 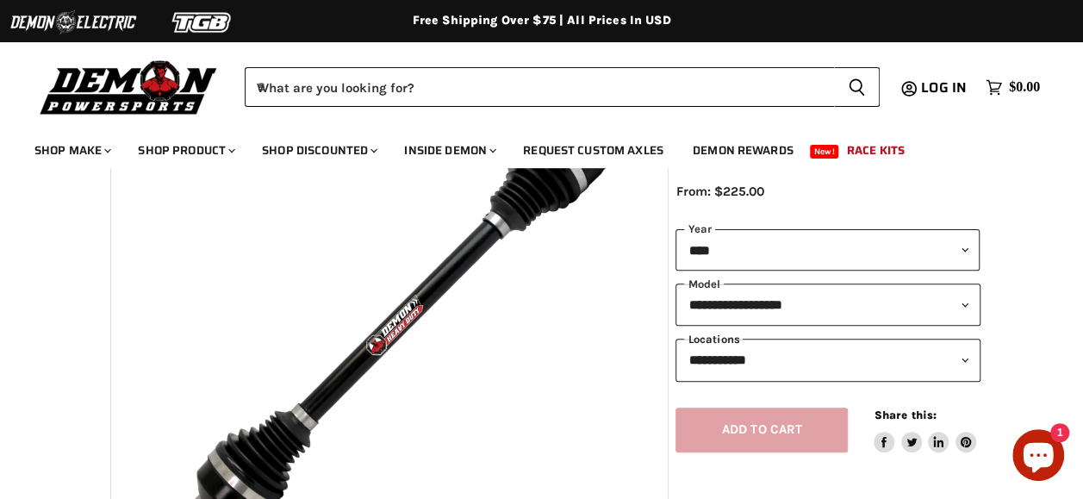 I want to click on a: Race Kits, so click(x=875, y=150).